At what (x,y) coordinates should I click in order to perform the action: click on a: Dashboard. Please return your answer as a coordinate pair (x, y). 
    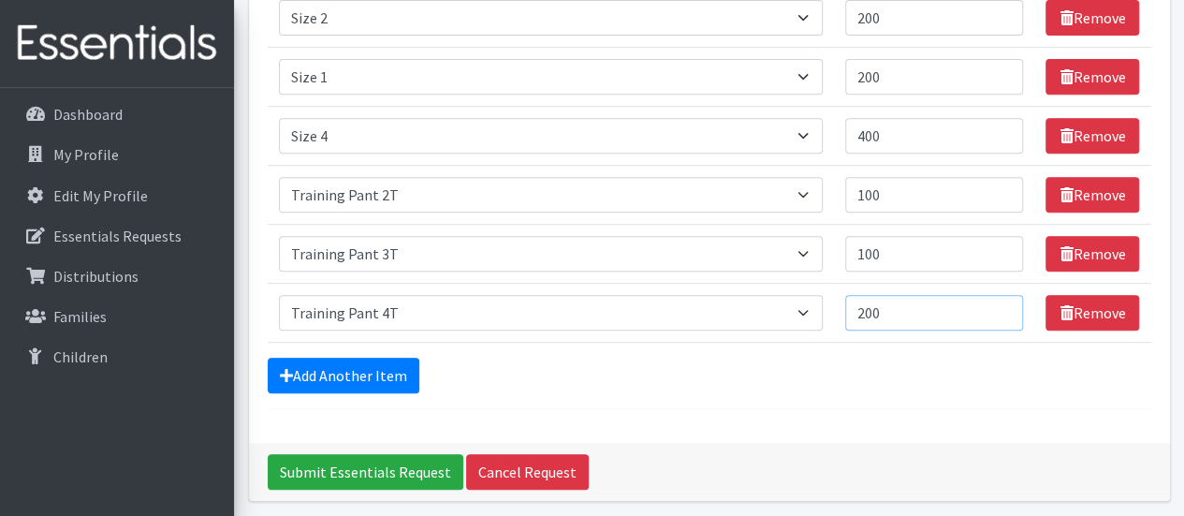
    Looking at the image, I should click on (117, 114).